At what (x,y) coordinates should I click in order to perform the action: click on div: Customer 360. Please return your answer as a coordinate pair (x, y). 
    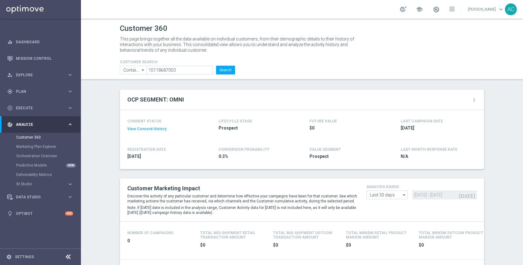
    Looking at the image, I should click on (48, 137).